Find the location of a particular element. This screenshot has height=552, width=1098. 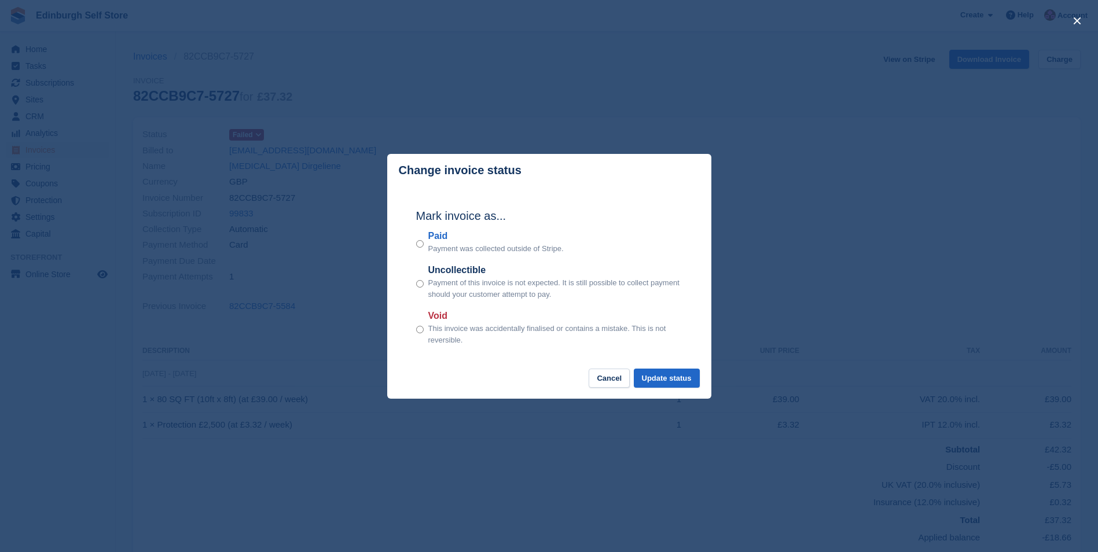

h2: Mark invoice as... is located at coordinates (549, 216).